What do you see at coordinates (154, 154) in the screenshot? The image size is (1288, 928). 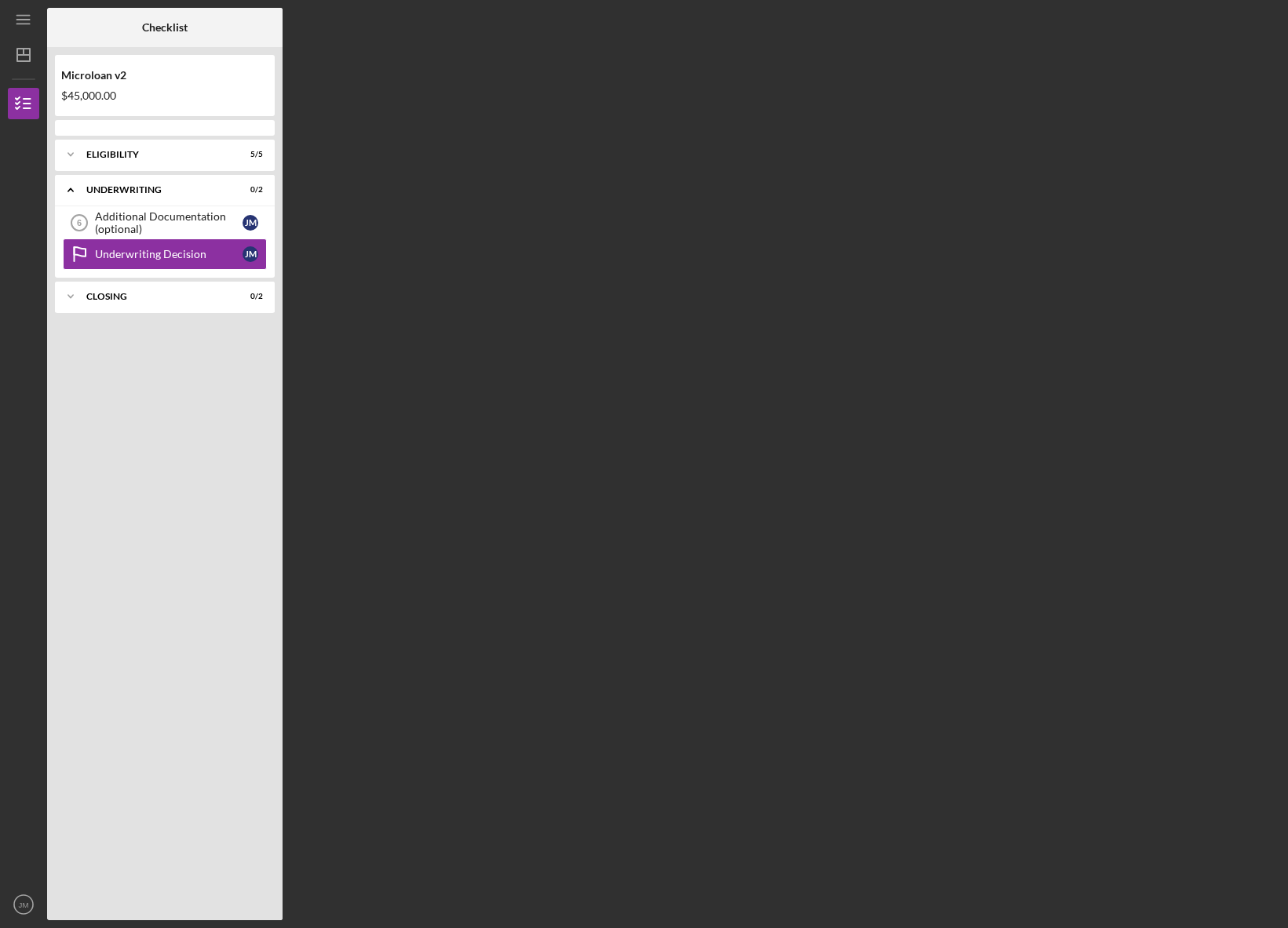 I see `div: Eligibility` at bounding box center [154, 154].